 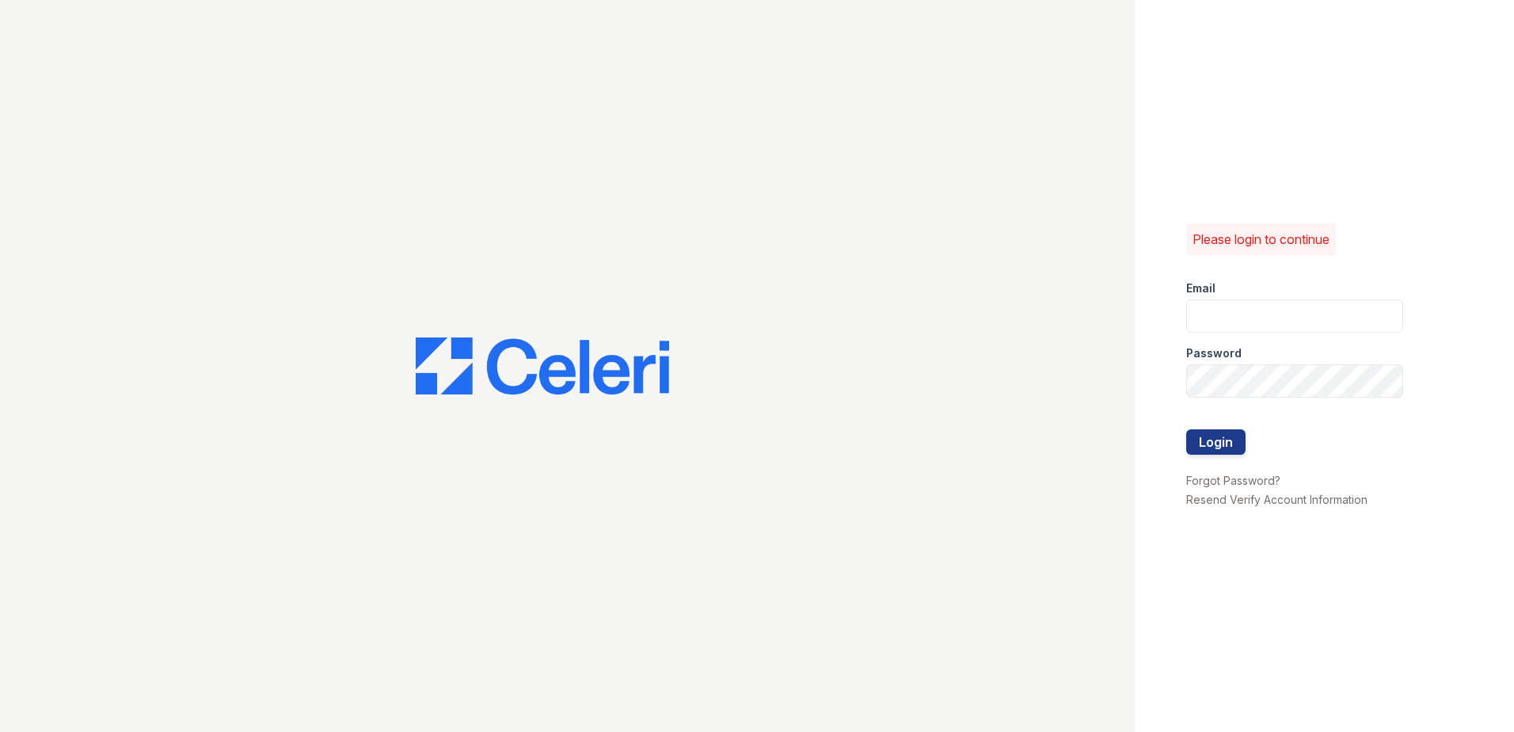 I want to click on label: Password, so click(x=1214, y=353).